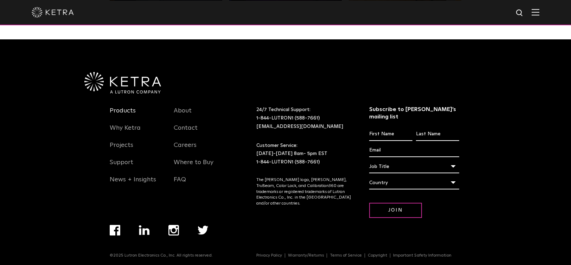 This screenshot has height=265, width=571. What do you see at coordinates (185, 149) in the screenshot?
I see `a: Careers` at bounding box center [185, 149].